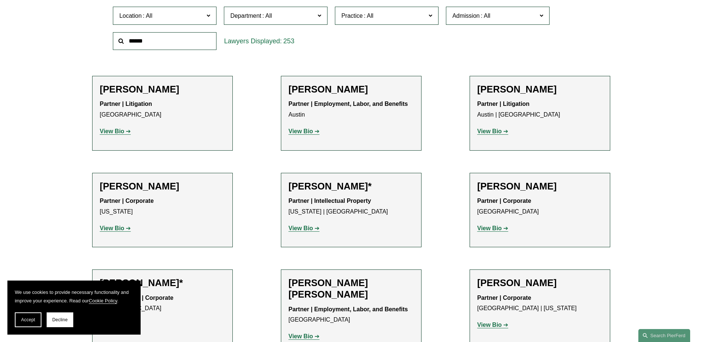 The image size is (702, 342). What do you see at coordinates (137, 298) in the screenshot?
I see `strong: Junior Partner | Corporate` at bounding box center [137, 298].